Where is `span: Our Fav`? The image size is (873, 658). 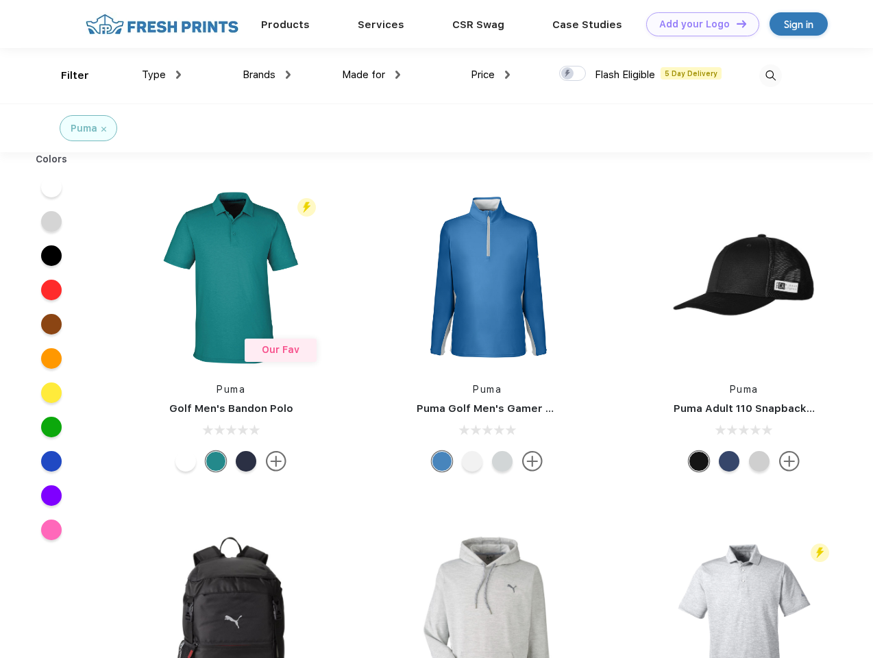
span: Our Fav is located at coordinates (280, 350).